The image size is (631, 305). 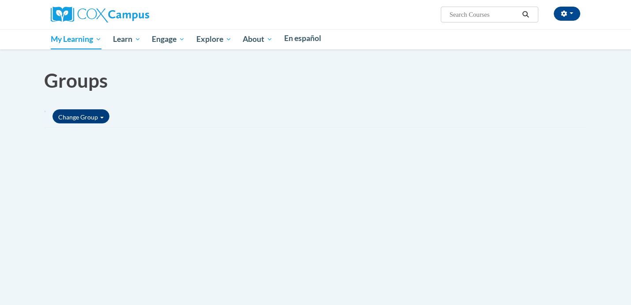 What do you see at coordinates (214, 39) in the screenshot?
I see `a: Explore` at bounding box center [214, 39].